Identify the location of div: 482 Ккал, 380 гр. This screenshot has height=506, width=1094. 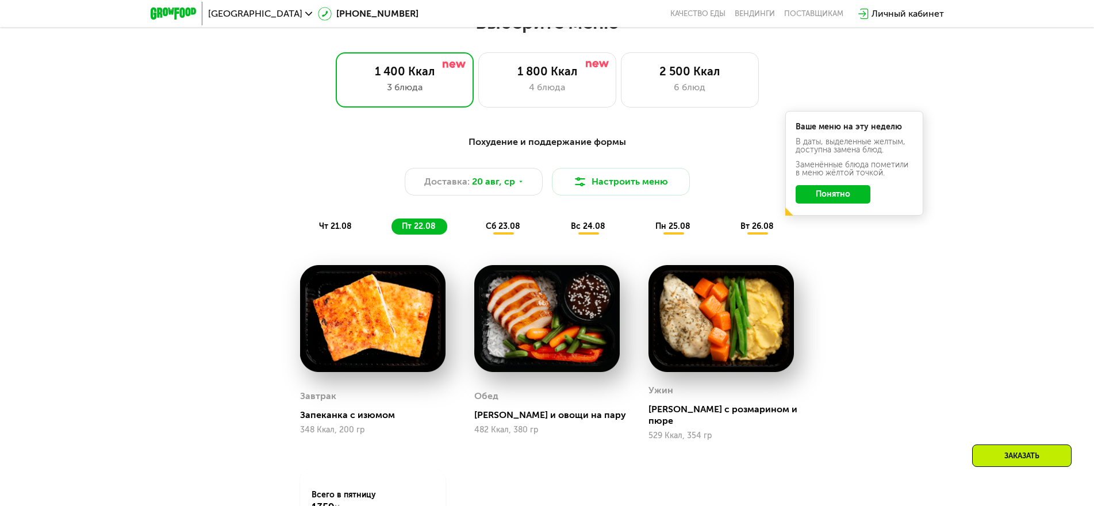
(547, 430).